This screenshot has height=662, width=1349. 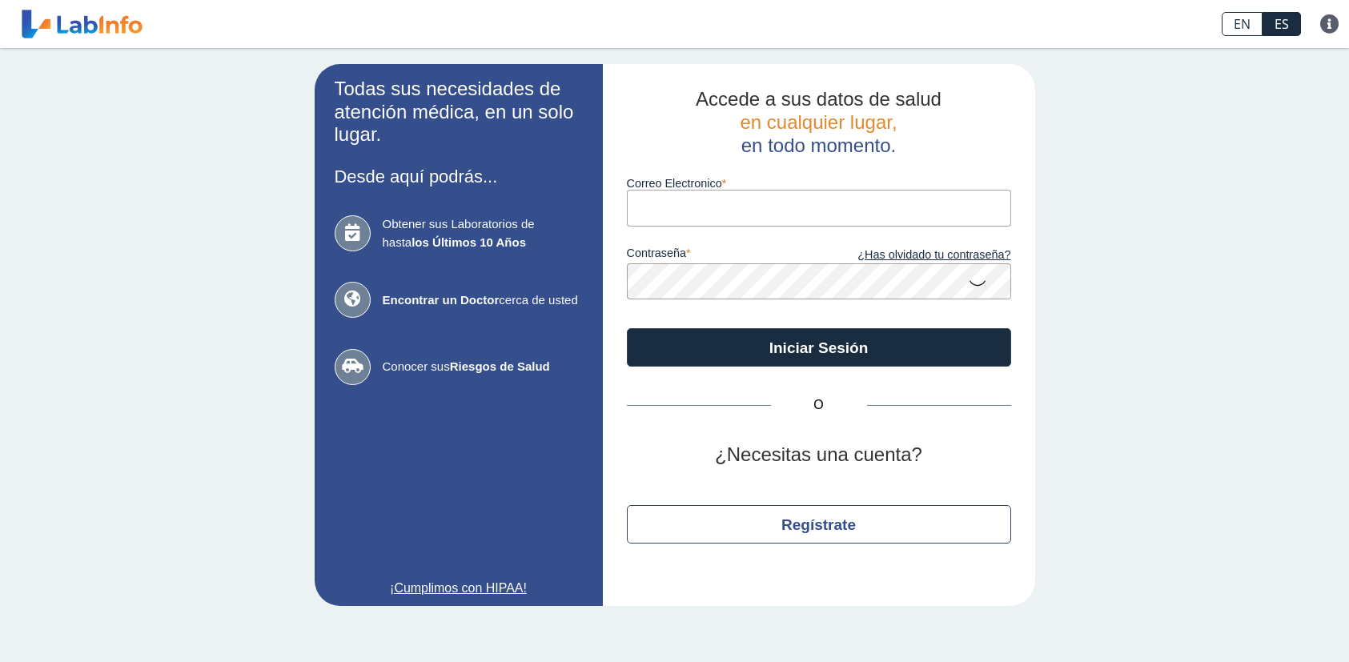 I want to click on h2: Todas sus necesidades de atención médica, en un solo lugar., so click(x=459, y=112).